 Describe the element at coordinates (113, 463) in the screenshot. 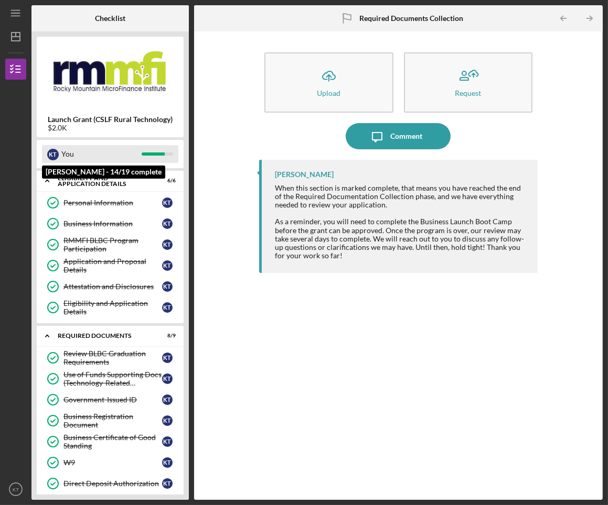

I see `div: W9` at that location.